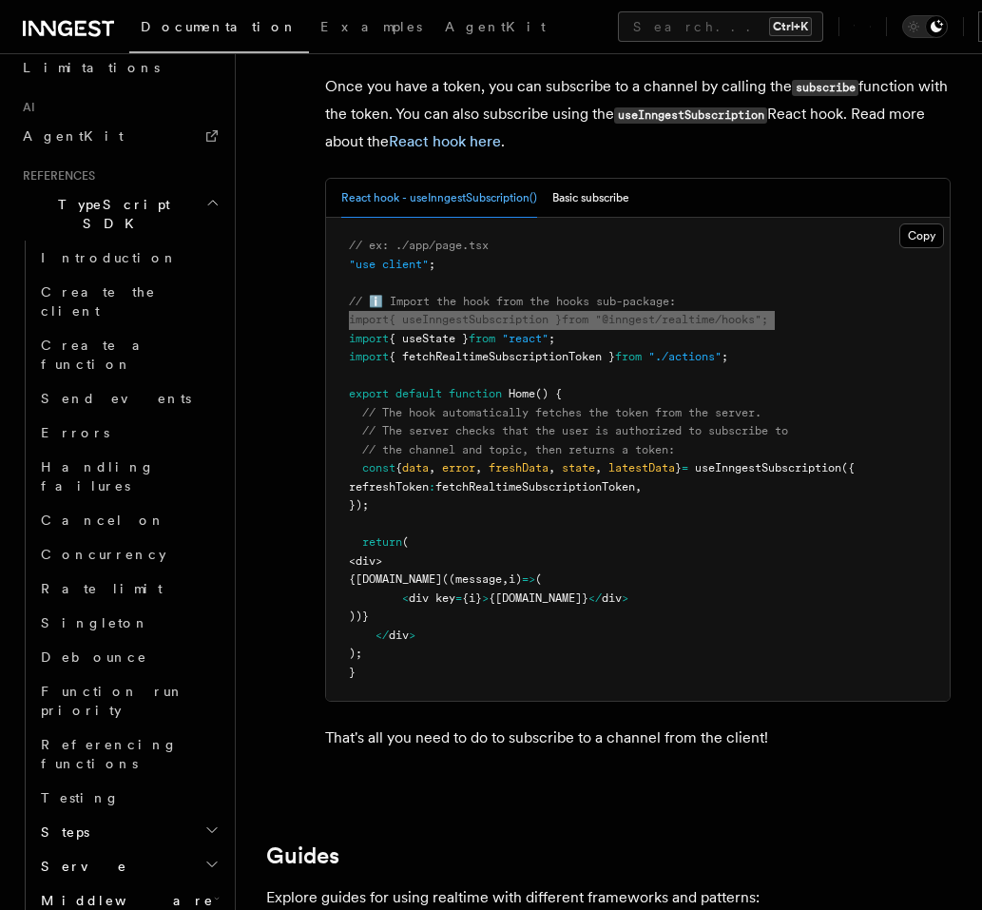 The image size is (982, 910). I want to click on span: Errors, so click(75, 433).